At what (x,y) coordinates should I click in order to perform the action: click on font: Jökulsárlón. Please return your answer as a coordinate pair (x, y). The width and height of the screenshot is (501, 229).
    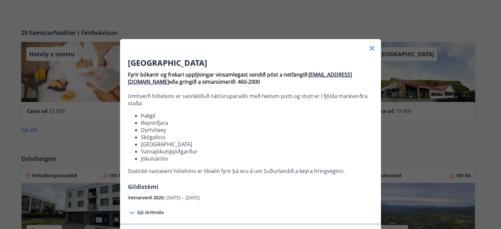
    Looking at the image, I should click on (155, 159).